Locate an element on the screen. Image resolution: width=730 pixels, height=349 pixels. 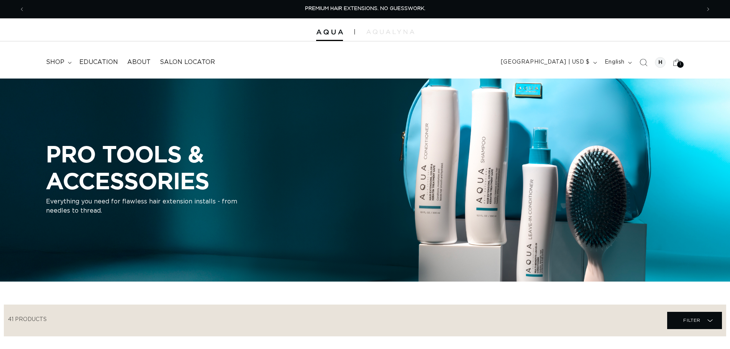
span: 41 products is located at coordinates (27, 320).